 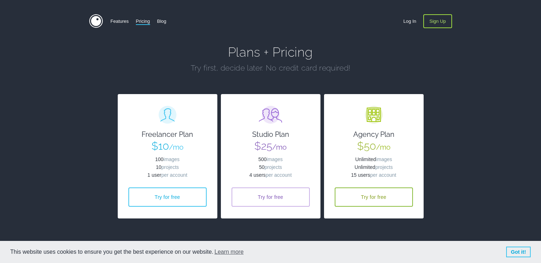 I want to click on span: This website uses cookies to ensure you get the best experience on our website., so click(x=255, y=252).